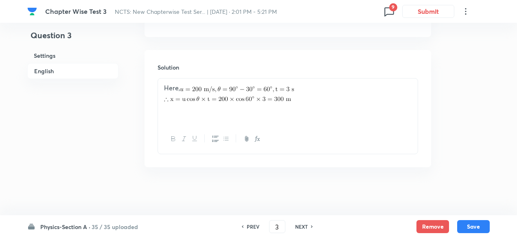 The height and width of the screenshot is (238, 517). What do you see at coordinates (473, 227) in the screenshot?
I see `button: Save` at bounding box center [473, 227].